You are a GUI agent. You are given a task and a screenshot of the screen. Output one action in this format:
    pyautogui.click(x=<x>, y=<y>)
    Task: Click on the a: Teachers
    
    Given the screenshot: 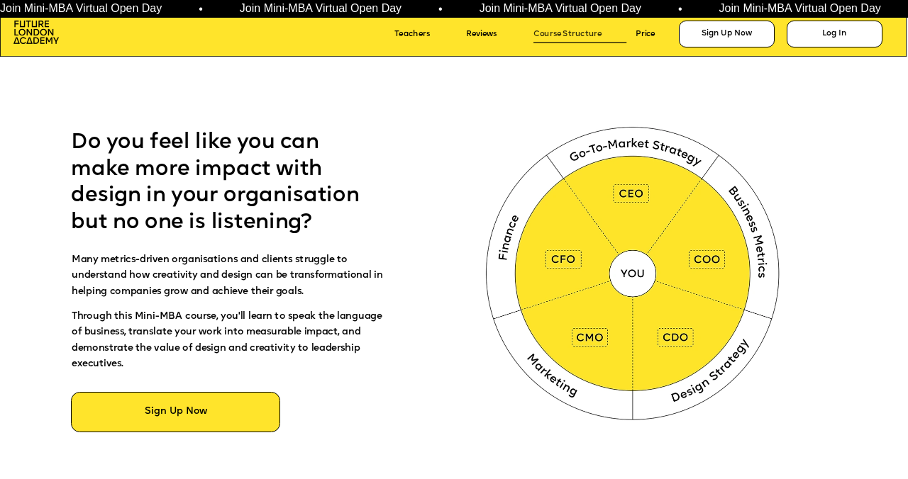 What is the action you would take?
    pyautogui.click(x=423, y=35)
    